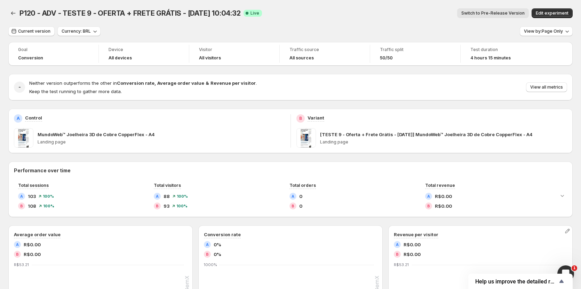 Image resolution: width=581 pixels, height=289 pixels. What do you see at coordinates (210, 265) in the screenshot?
I see `text: 1000%` at bounding box center [210, 265].